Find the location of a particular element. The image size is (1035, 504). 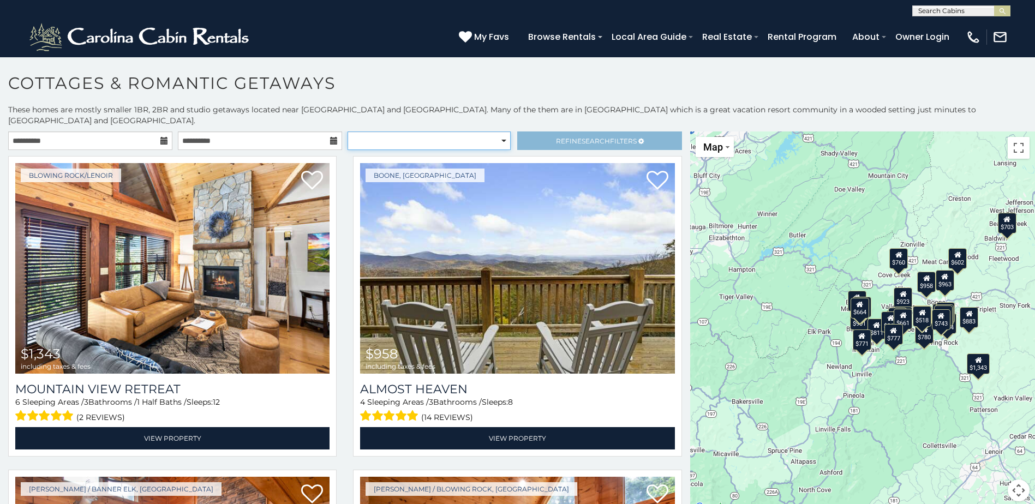

a: Blowing Rock/Lenoir is located at coordinates (71, 175).